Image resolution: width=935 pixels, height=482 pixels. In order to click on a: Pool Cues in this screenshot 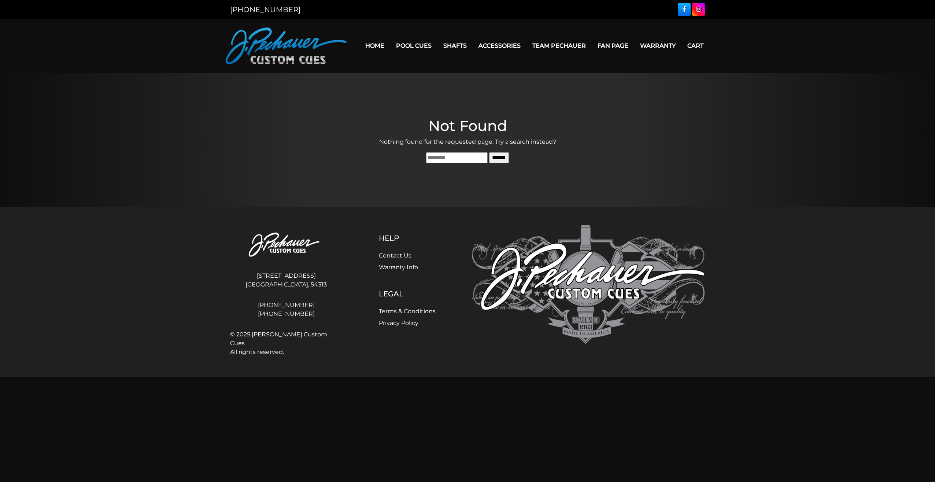, I will do `click(414, 45)`.